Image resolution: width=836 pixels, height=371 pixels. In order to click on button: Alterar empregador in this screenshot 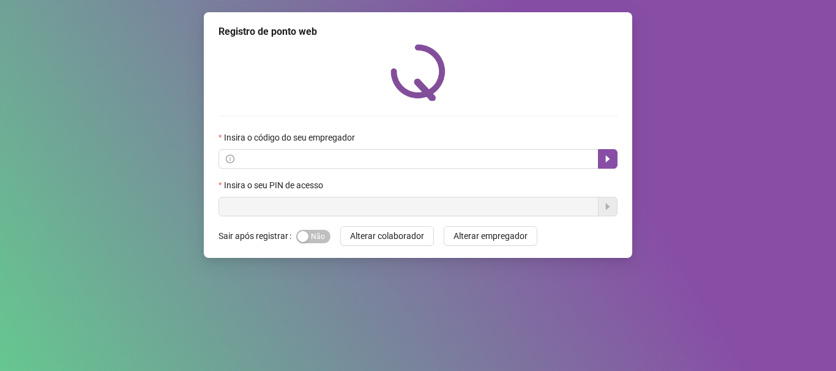, I will do `click(490, 236)`.